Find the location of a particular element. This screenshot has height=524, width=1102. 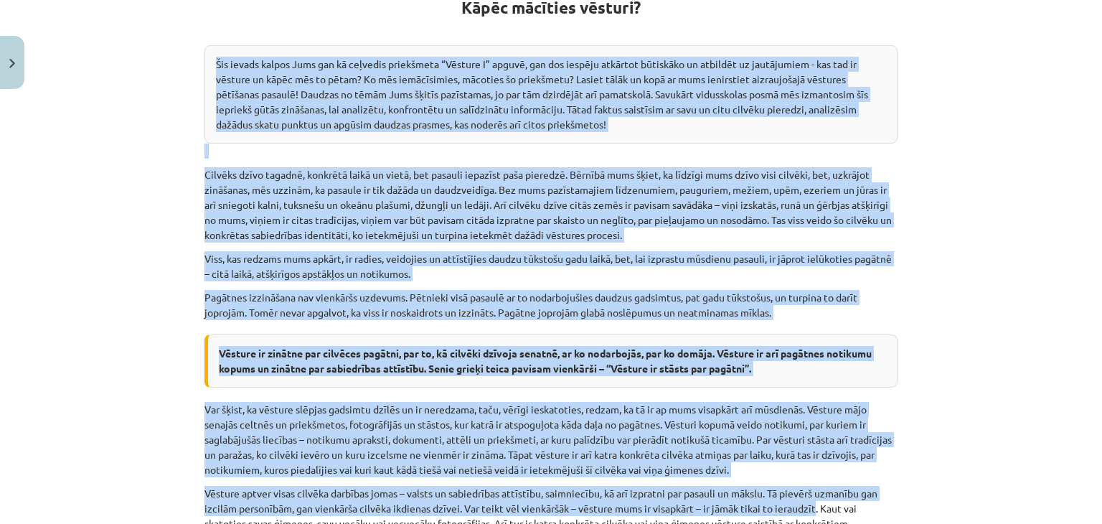

p: Cilvēks dzīvo tagadnē, konkrētā laikā un vietā, bet pasauli iepazīst paša pieredzē. Bērnībā mums ... is located at coordinates (551, 205).